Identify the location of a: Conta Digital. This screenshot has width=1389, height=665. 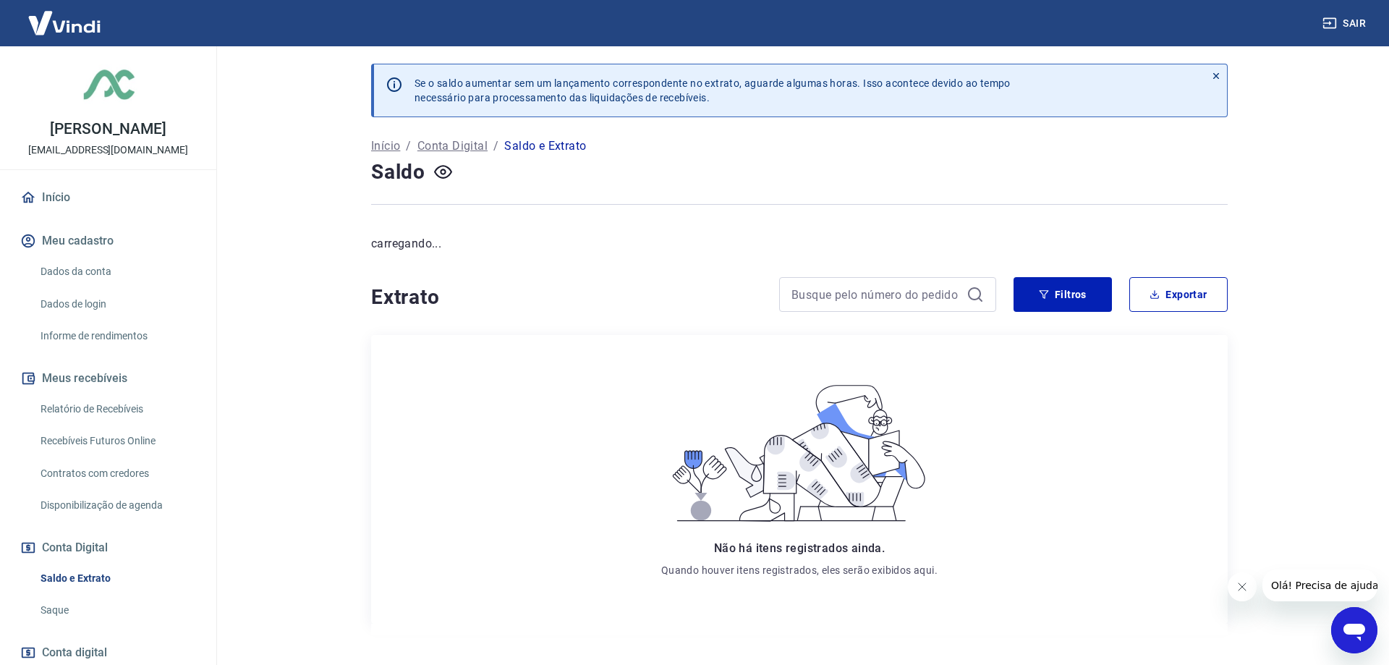
(452, 146).